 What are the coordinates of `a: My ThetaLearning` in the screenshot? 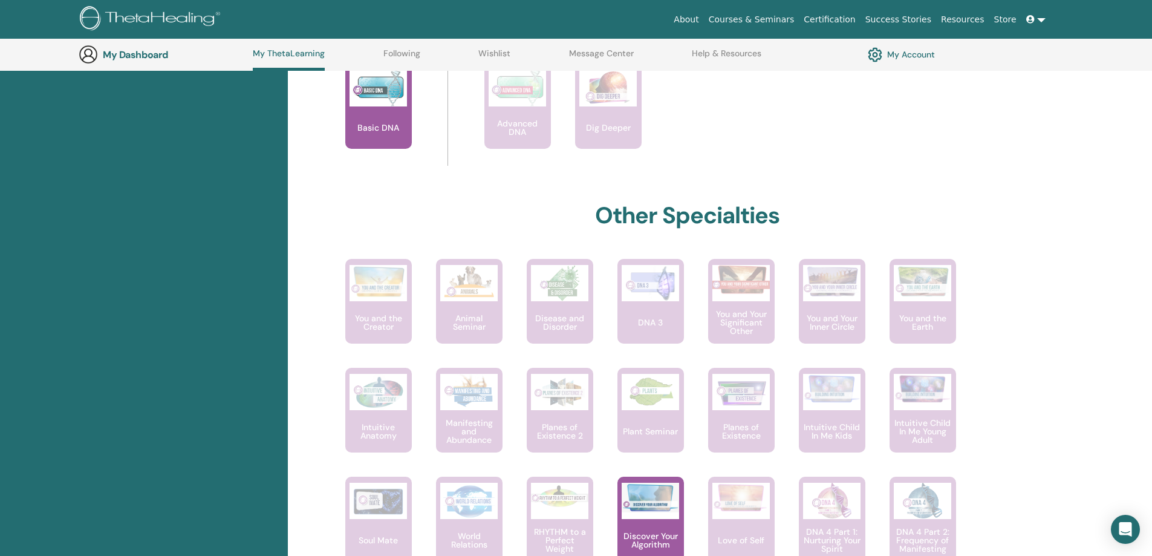 It's located at (289, 59).